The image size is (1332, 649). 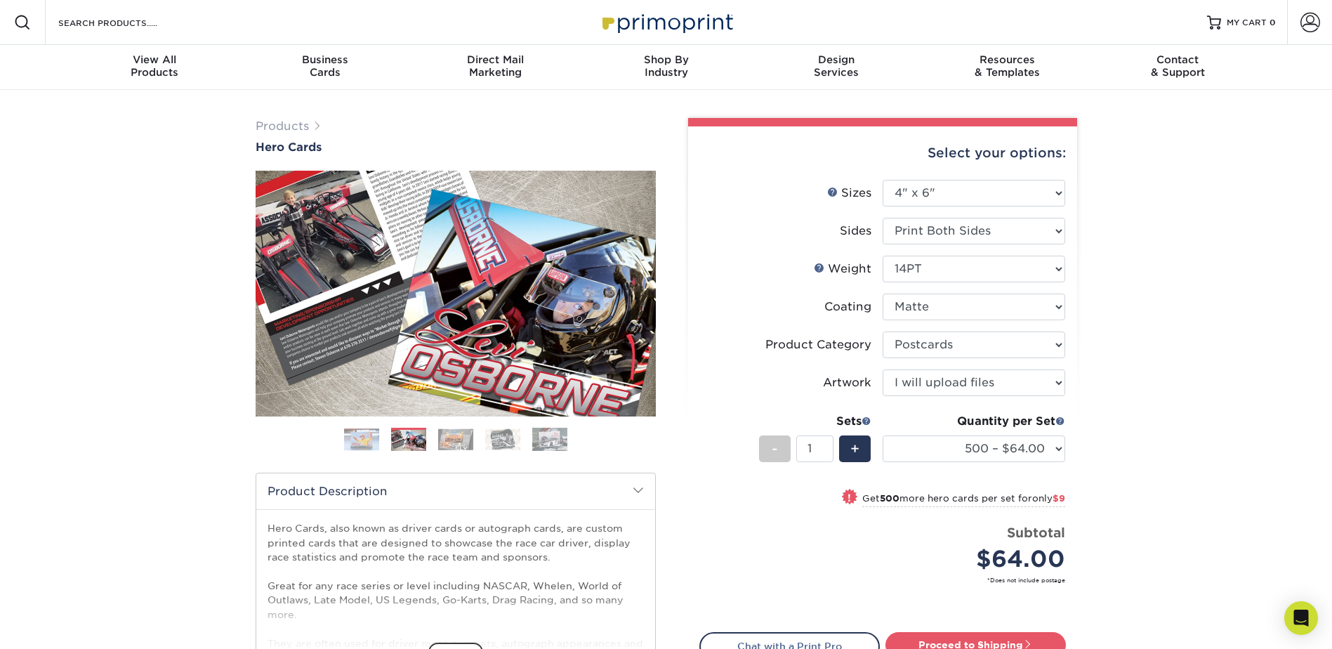 What do you see at coordinates (155, 60) in the screenshot?
I see `span: View All` at bounding box center [155, 60].